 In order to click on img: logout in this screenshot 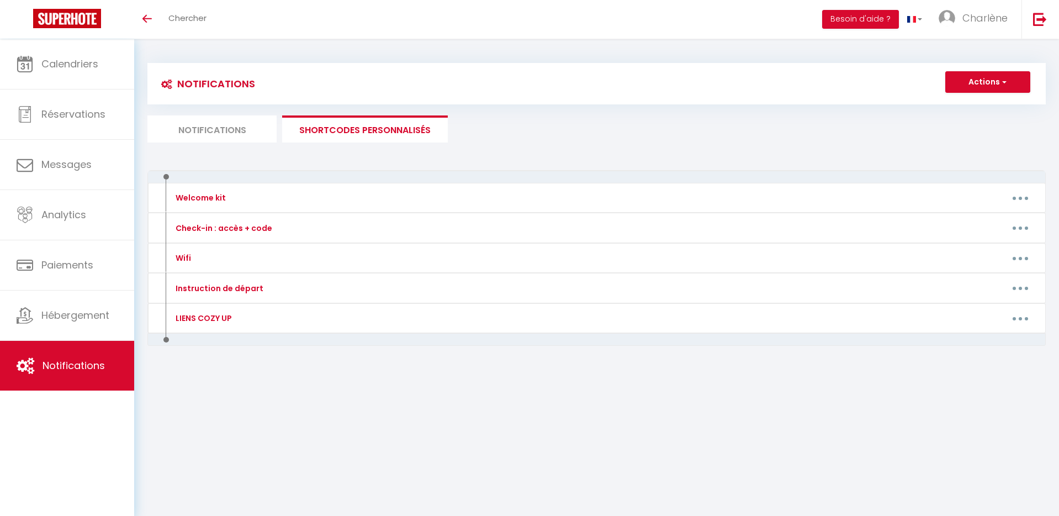, I will do `click(1040, 19)`.